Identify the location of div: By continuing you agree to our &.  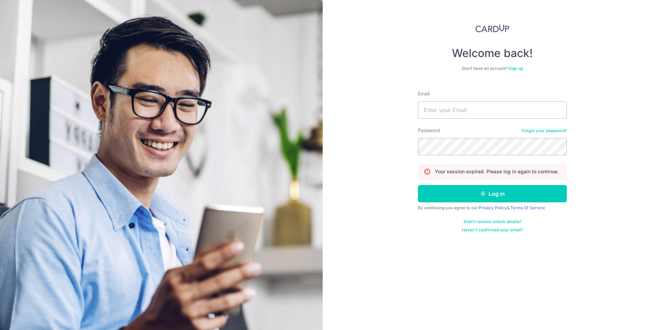
(493, 208).